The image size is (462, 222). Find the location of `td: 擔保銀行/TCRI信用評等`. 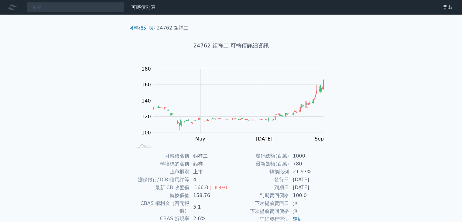

td: 擔保銀行/TCRI信用評等 is located at coordinates (160, 179).